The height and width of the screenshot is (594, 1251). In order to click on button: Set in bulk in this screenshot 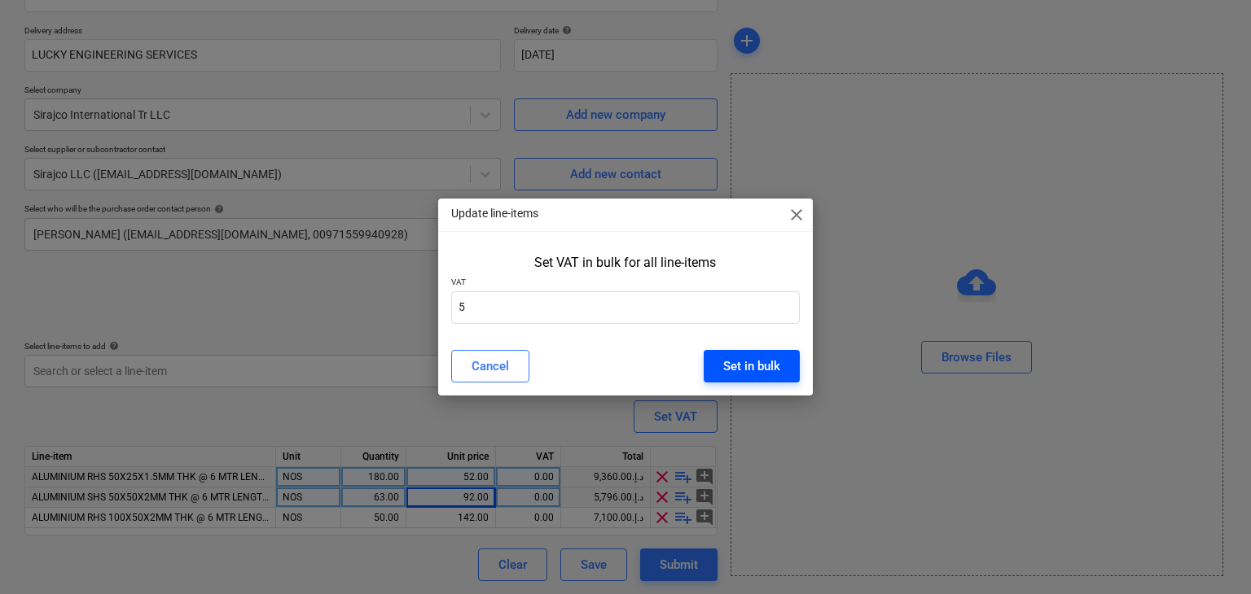, I will do `click(752, 366)`.